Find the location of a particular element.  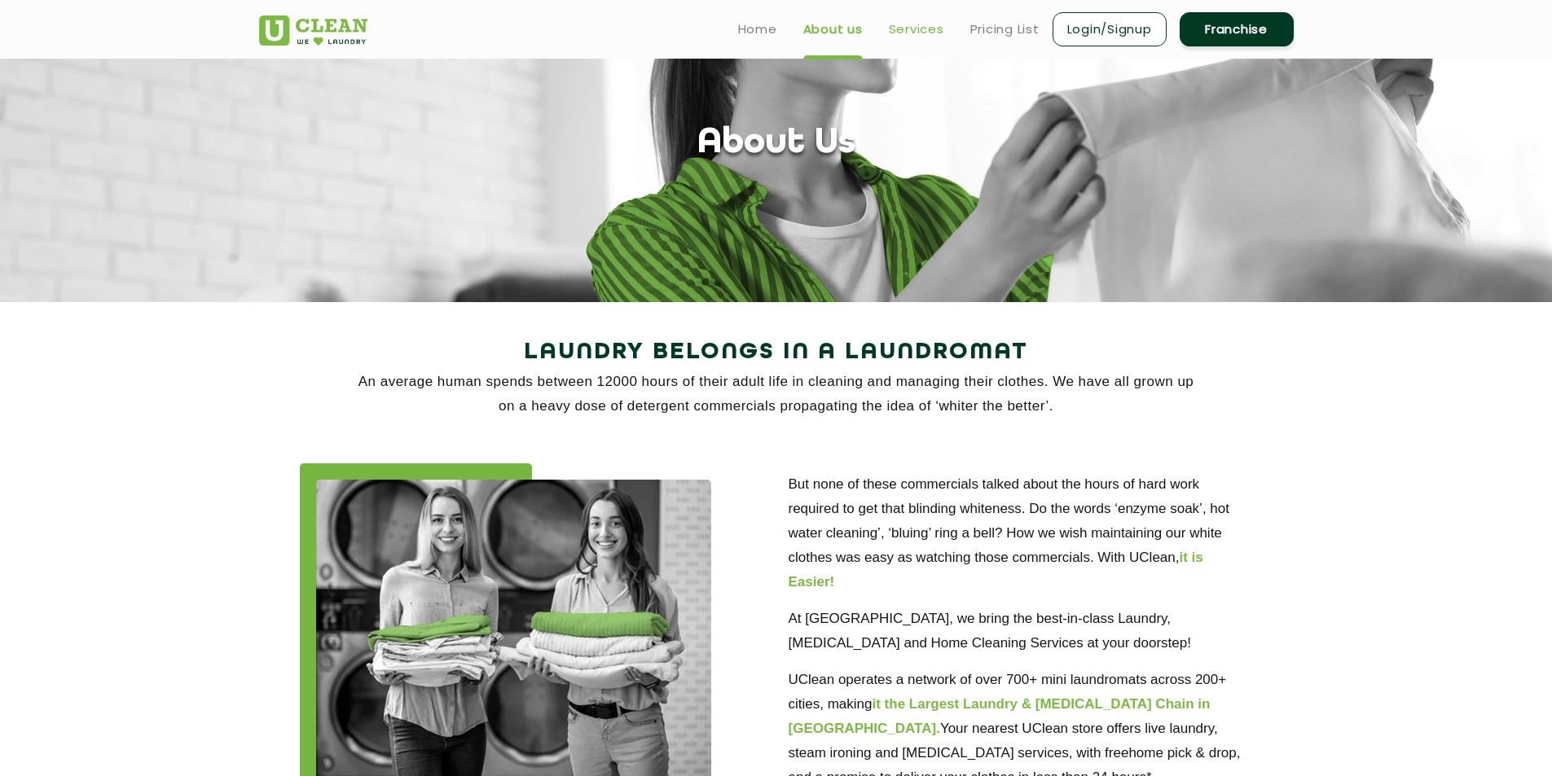

a: About us is located at coordinates (833, 29).